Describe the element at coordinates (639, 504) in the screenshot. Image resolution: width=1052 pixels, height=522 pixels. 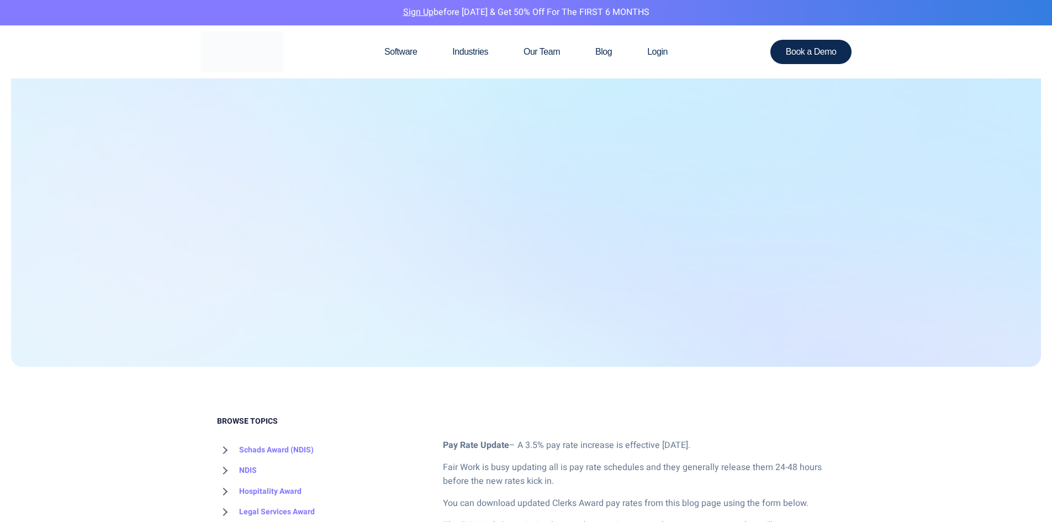
I see `p: You can download updated Clerks Award pay rates from this blog page using the form below.` at that location.